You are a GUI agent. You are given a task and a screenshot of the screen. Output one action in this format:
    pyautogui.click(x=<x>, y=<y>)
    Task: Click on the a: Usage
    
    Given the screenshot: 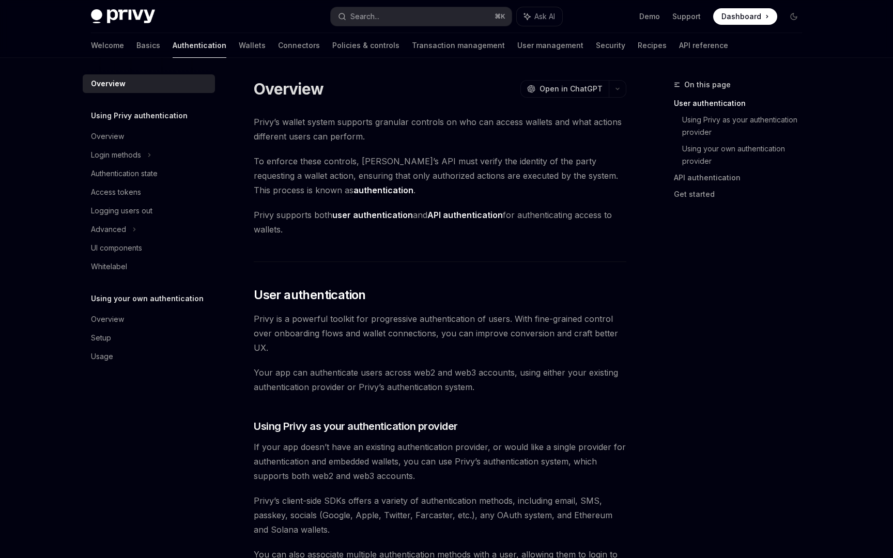 What is the action you would take?
    pyautogui.click(x=149, y=357)
    